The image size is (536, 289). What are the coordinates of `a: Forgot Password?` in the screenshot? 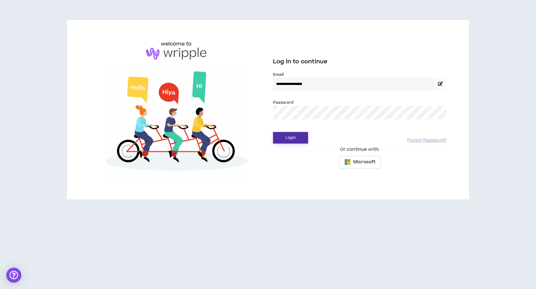 It's located at (427, 140).